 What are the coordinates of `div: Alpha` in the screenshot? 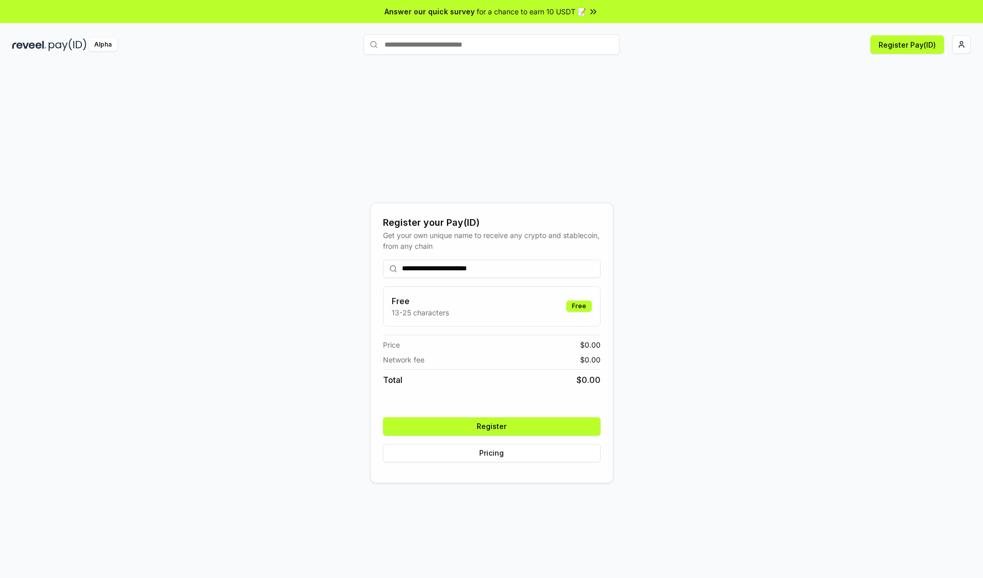 It's located at (103, 45).